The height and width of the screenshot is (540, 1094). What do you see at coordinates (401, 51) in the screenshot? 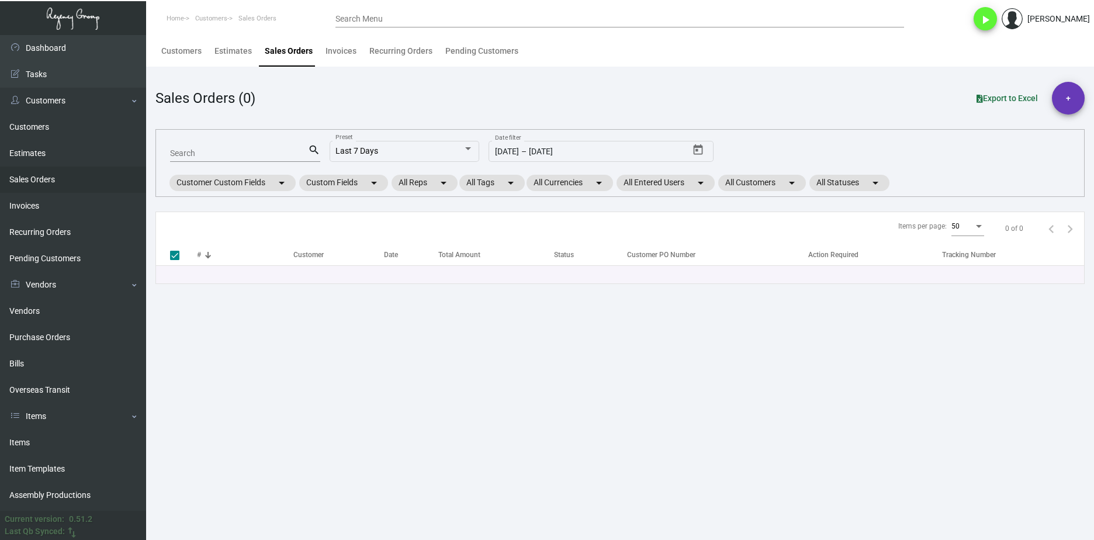
I see `div: Recurring Orders` at bounding box center [401, 51].